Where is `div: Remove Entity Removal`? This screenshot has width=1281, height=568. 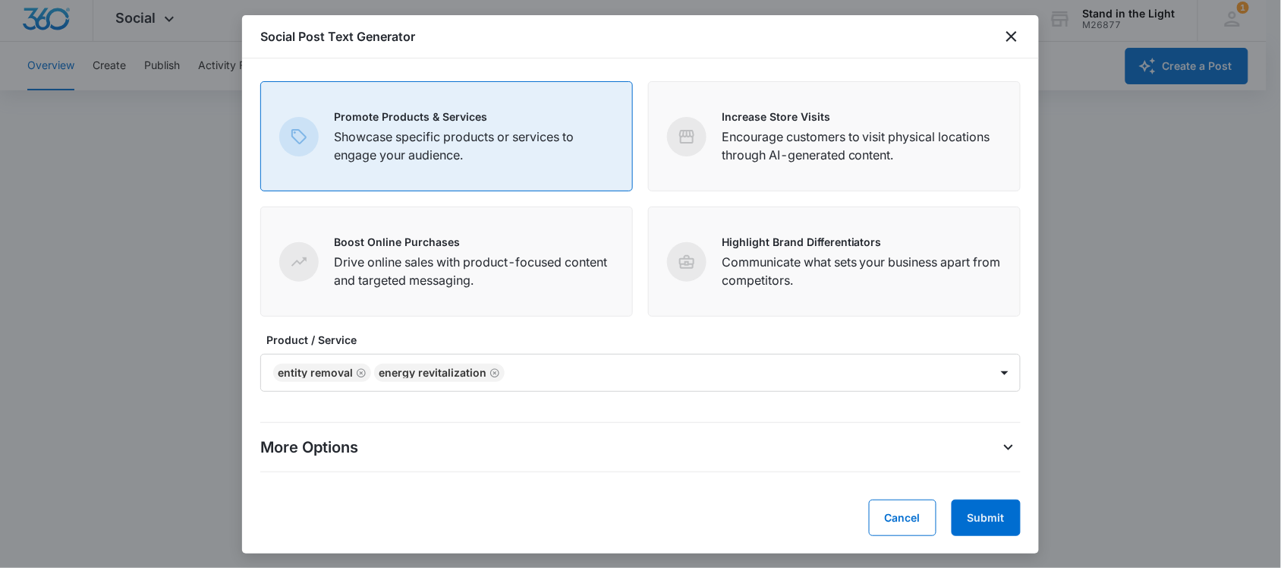 div: Remove Entity Removal is located at coordinates (360, 373).